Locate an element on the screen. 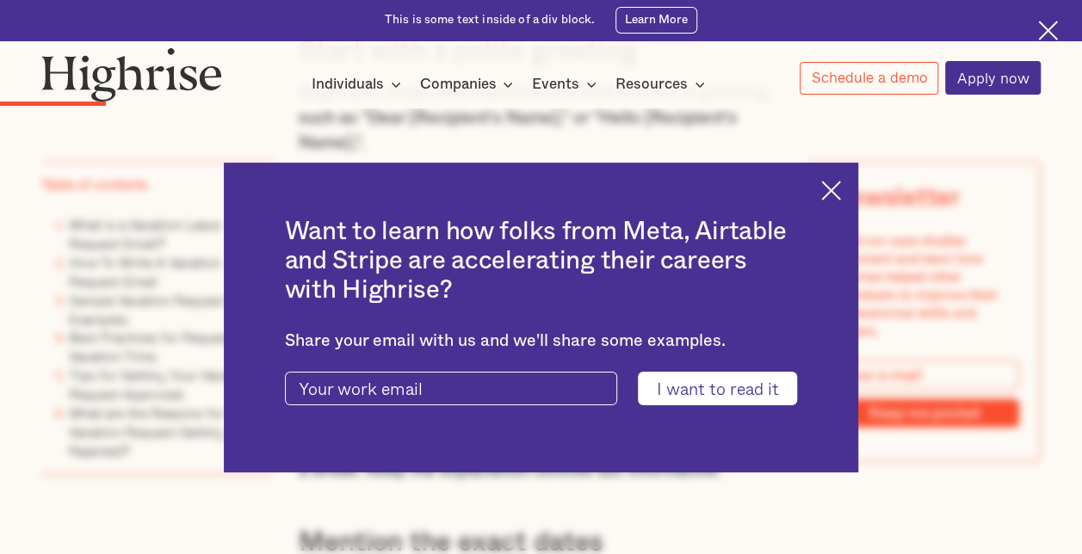 This screenshot has width=1082, height=554. div: This is some text inside of a div block. is located at coordinates (490, 20).